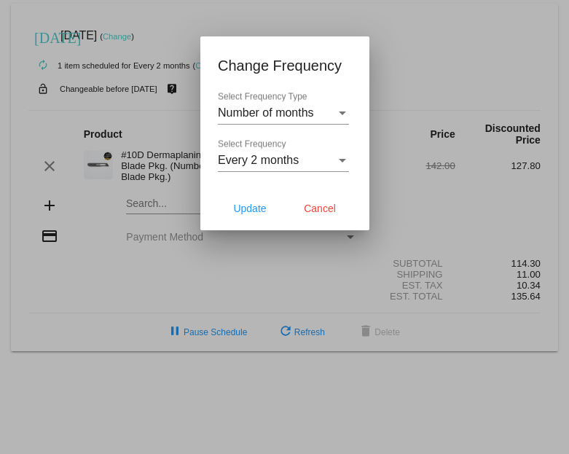 The image size is (569, 454). What do you see at coordinates (285, 66) in the screenshot?
I see `h1: Change Frequency` at bounding box center [285, 66].